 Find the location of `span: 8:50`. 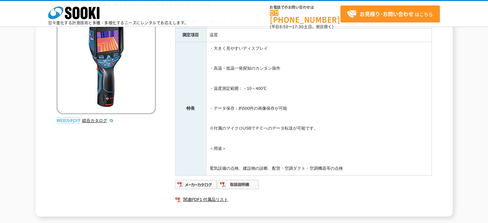

span: 8:50 is located at coordinates (284, 27).